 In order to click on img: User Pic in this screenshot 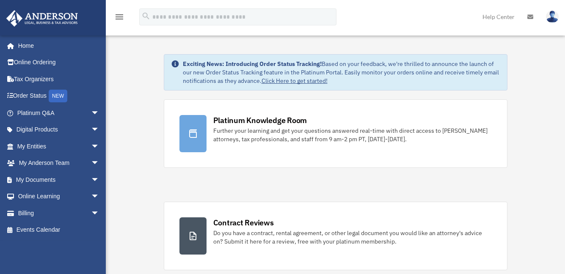, I will do `click(553, 17)`.